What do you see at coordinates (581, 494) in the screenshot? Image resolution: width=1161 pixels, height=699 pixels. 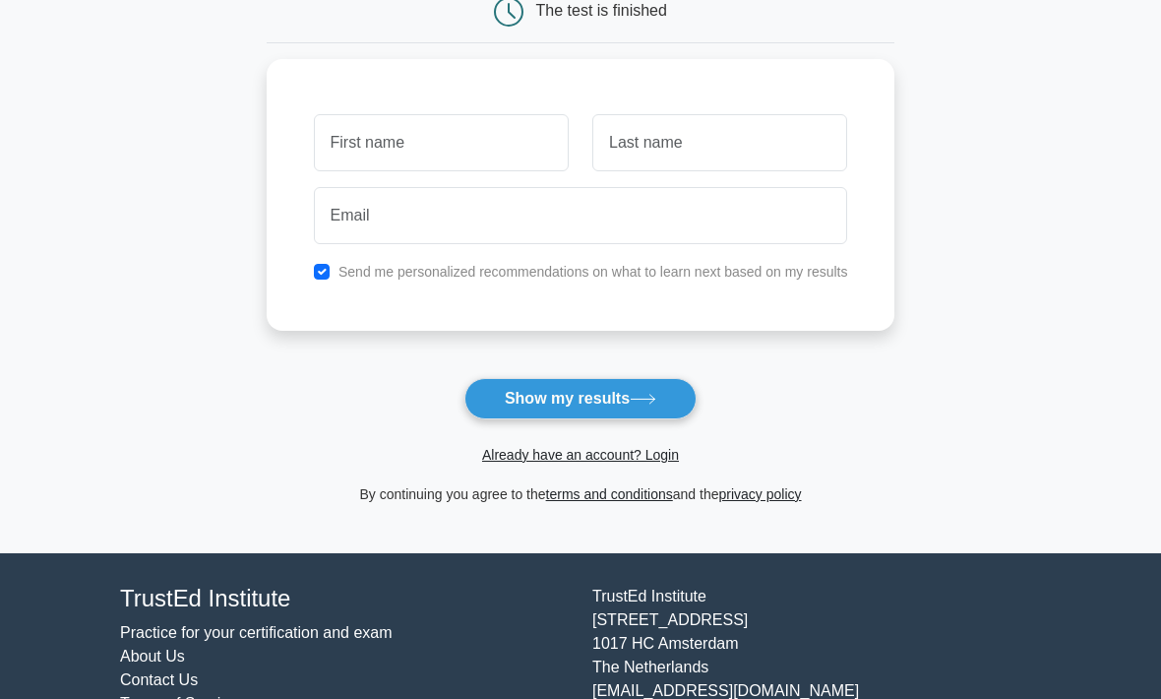 I see `div: By continuing you agree to the and the` at bounding box center [581, 494].